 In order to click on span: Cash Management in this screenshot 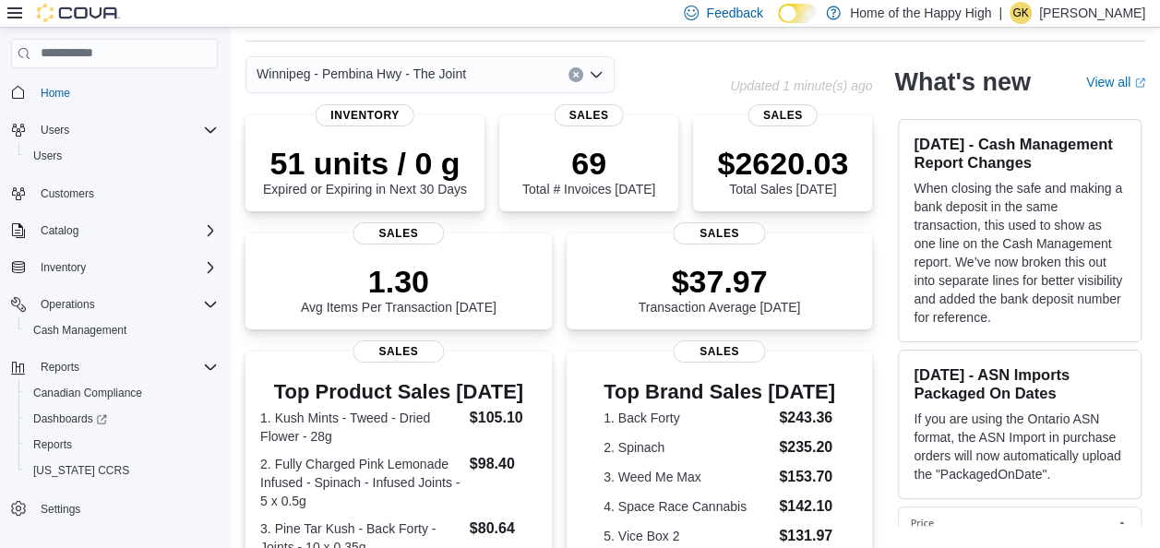, I will do `click(122, 330)`.